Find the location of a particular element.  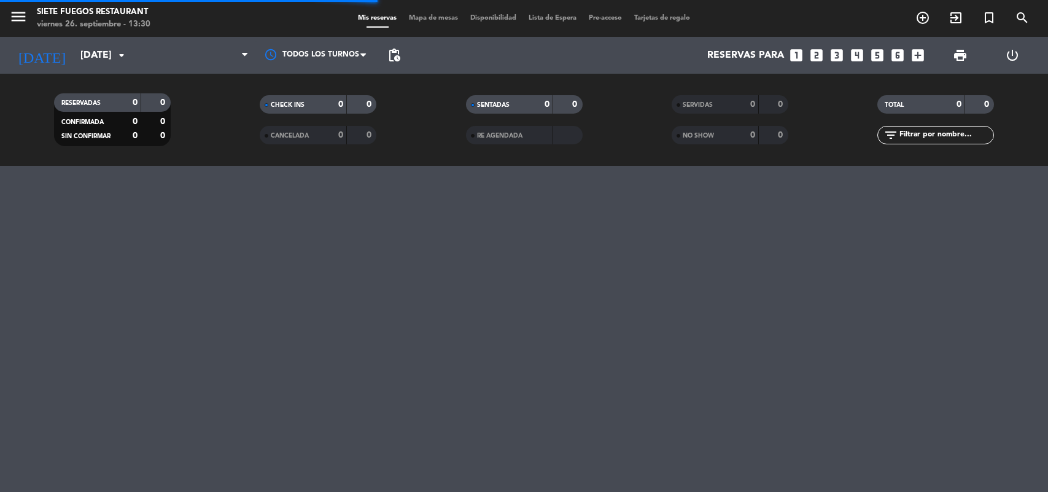

i: search is located at coordinates (1022, 18).